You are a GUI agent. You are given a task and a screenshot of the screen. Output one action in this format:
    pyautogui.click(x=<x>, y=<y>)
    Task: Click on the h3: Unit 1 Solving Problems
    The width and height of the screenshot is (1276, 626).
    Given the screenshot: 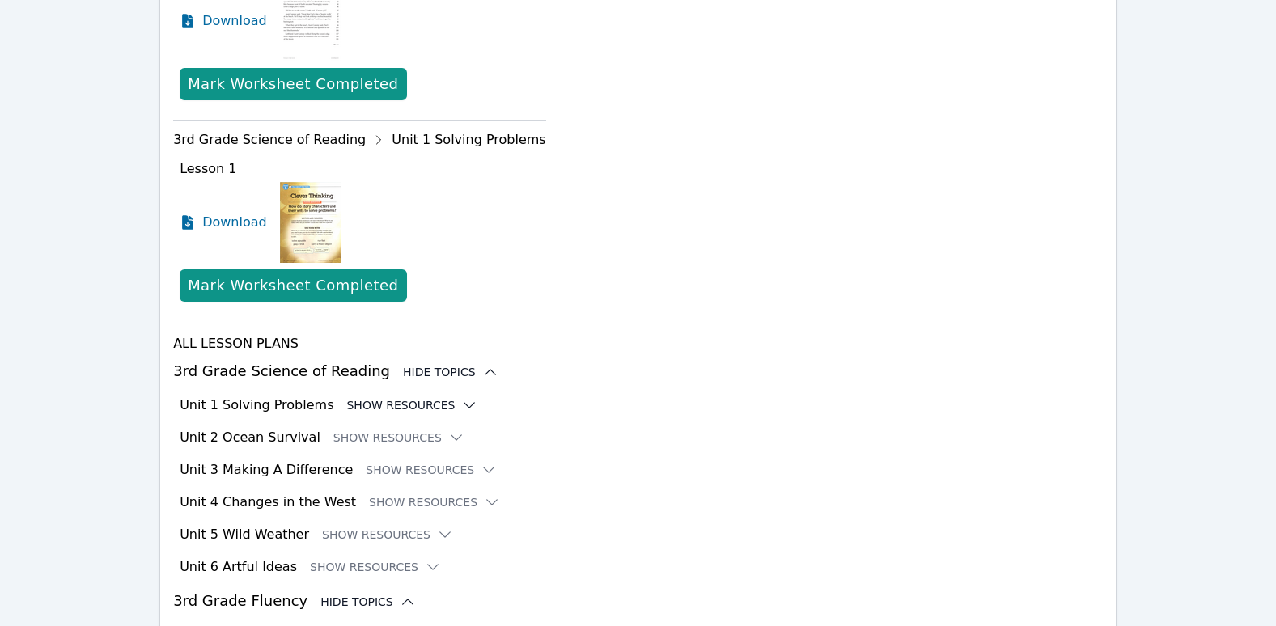 What is the action you would take?
    pyautogui.click(x=257, y=406)
    